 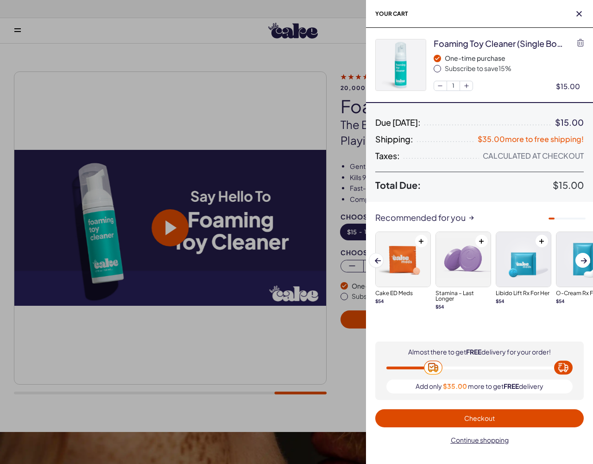 What do you see at coordinates (464, 259) in the screenshot?
I see `img: Stamina – Last Longer` at bounding box center [464, 259].